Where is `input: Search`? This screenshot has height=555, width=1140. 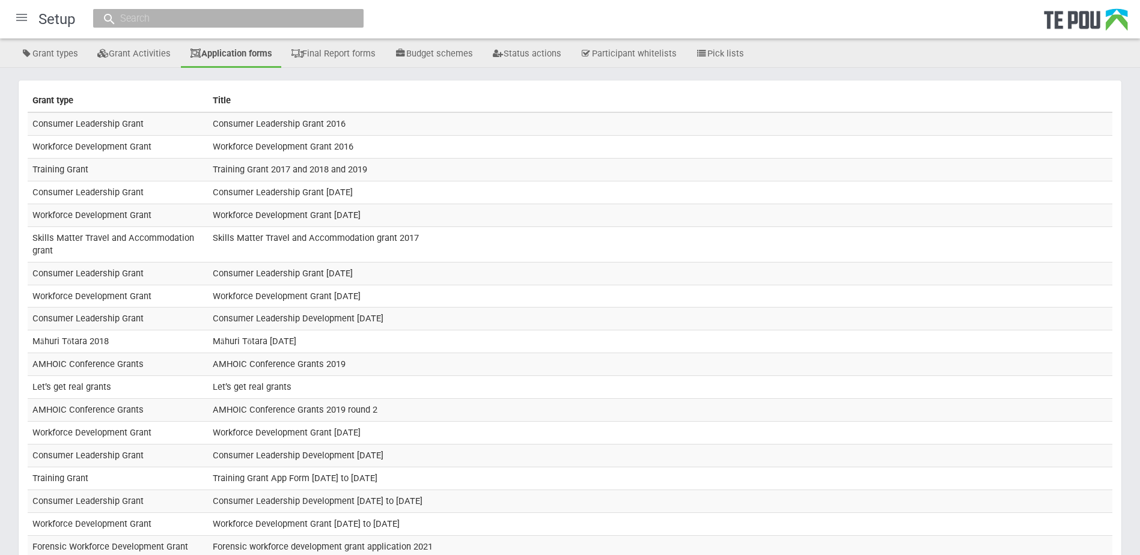 input: Search is located at coordinates (222, 18).